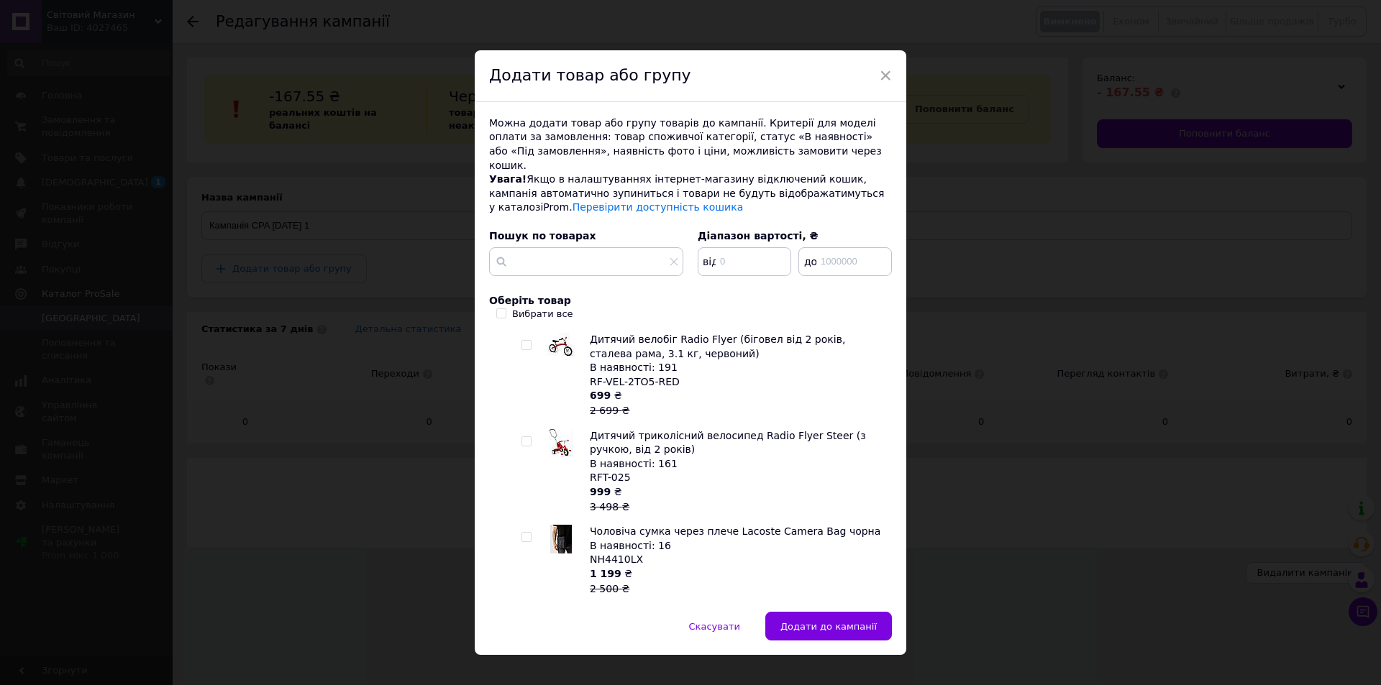  What do you see at coordinates (609, 507) in the screenshot?
I see `span: 3 498 ₴` at bounding box center [609, 507].